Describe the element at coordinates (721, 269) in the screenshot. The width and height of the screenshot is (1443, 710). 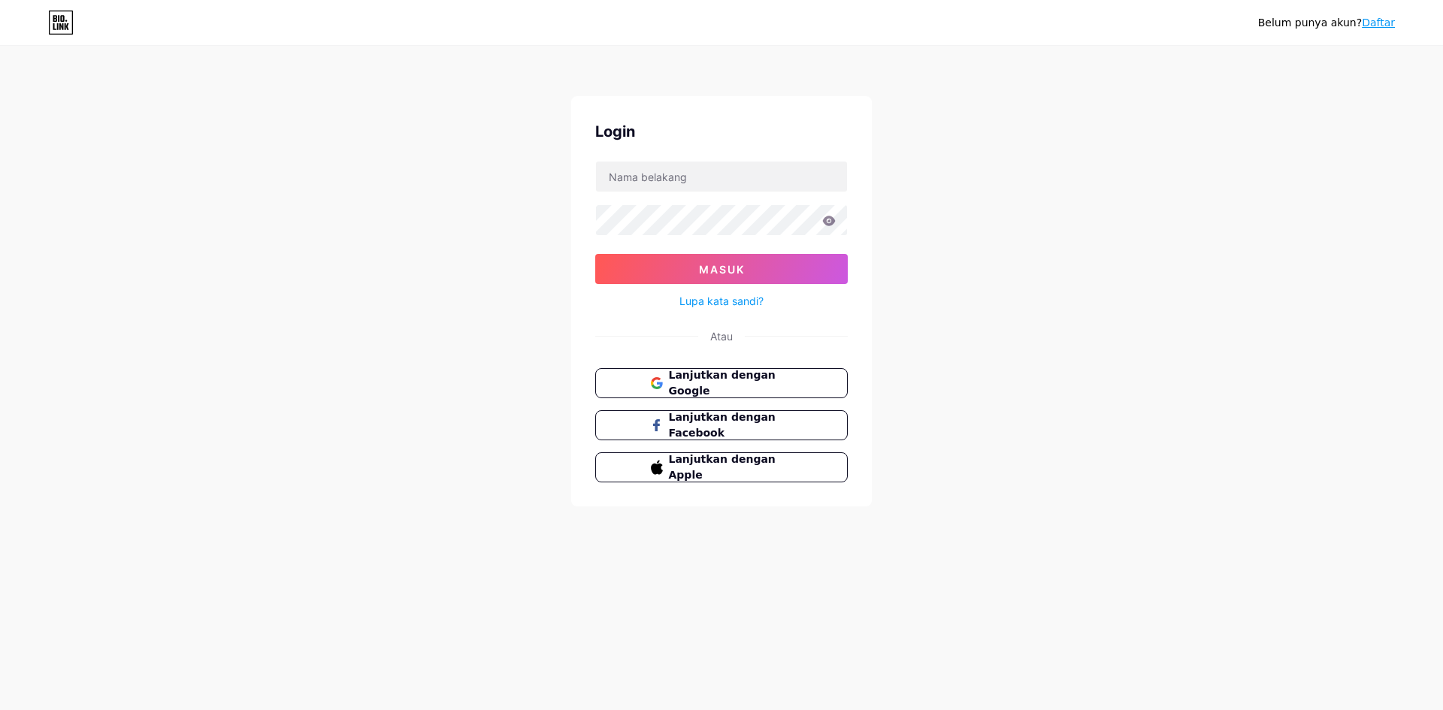
I see `button: Masuk` at that location.